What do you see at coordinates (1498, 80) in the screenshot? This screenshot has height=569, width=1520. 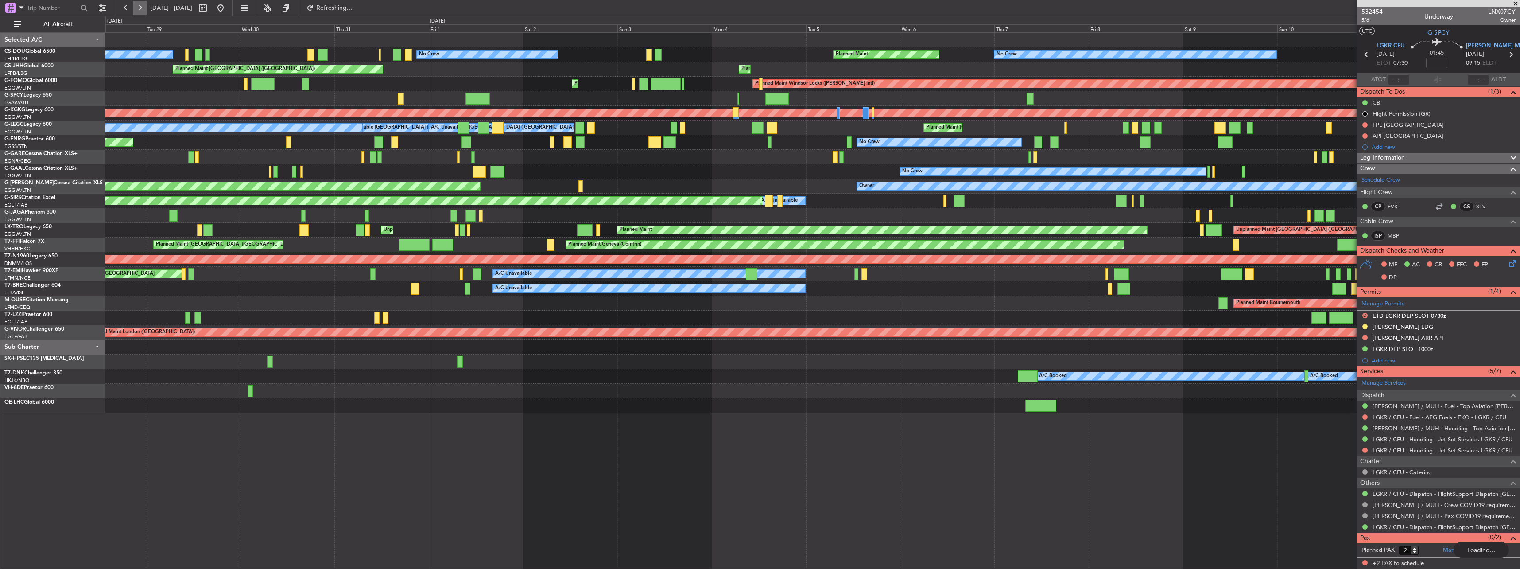 I see `span: ALDT` at bounding box center [1498, 80].